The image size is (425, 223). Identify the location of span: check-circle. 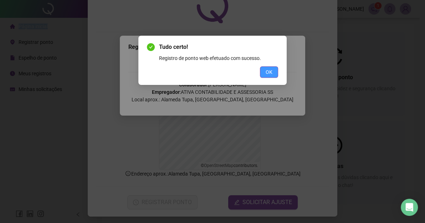
(151, 47).